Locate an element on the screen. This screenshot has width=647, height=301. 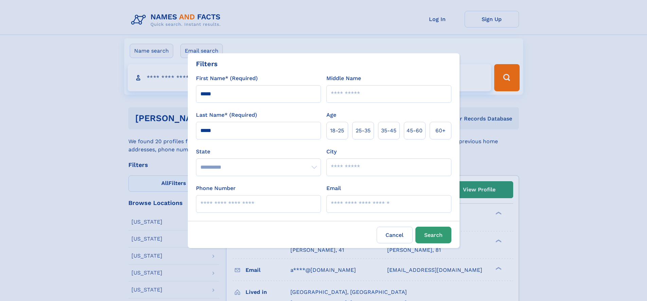
span: 35‑45 is located at coordinates (389, 131).